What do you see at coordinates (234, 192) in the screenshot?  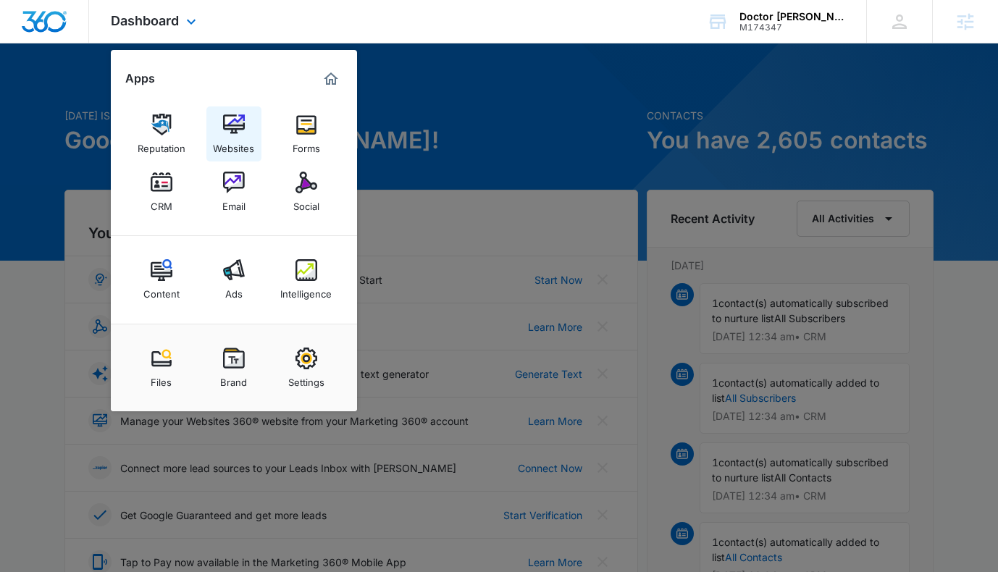 I see `a: Email` at bounding box center [234, 192].